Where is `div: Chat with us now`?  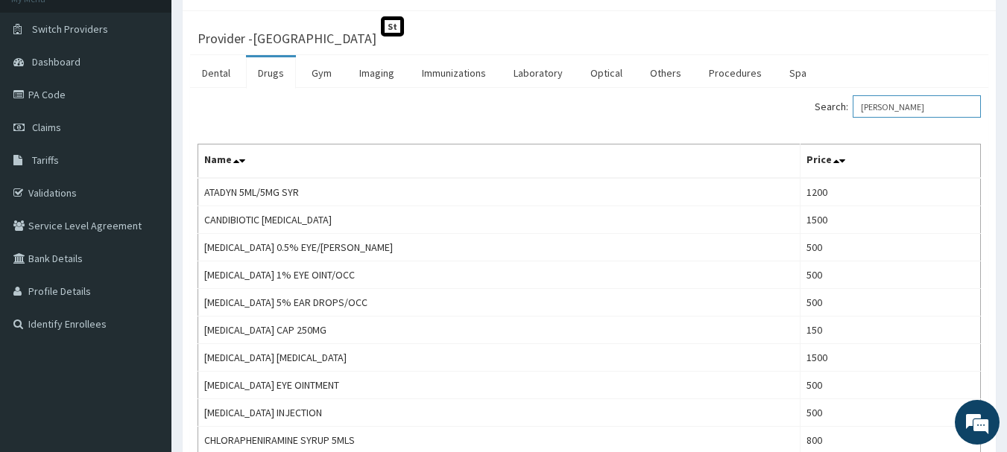
div: Chat with us now is located at coordinates (164, 93).